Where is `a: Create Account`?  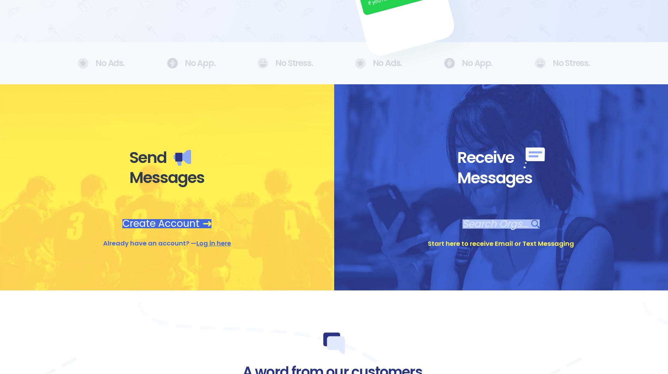
a: Create Account is located at coordinates (167, 224).